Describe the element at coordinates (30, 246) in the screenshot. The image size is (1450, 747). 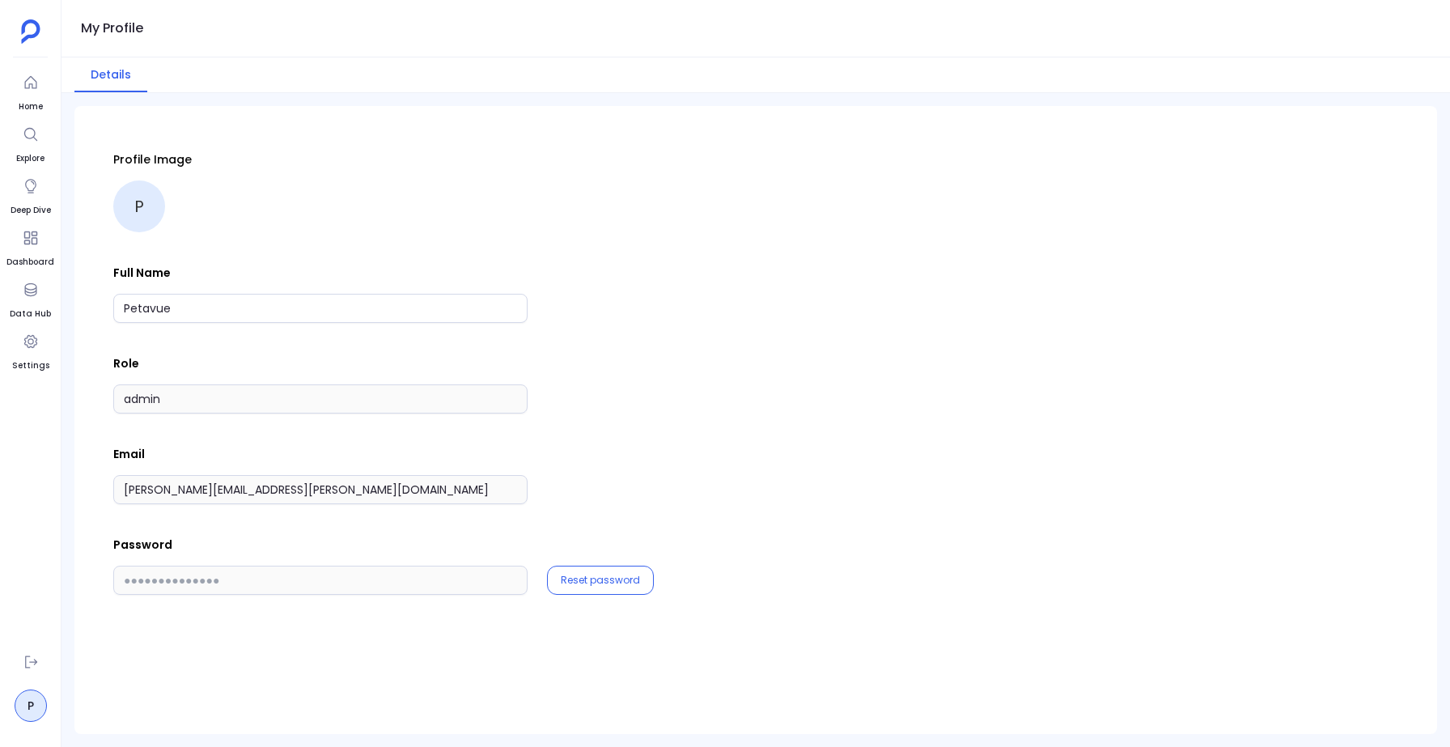
I see `a: Dashboard` at that location.